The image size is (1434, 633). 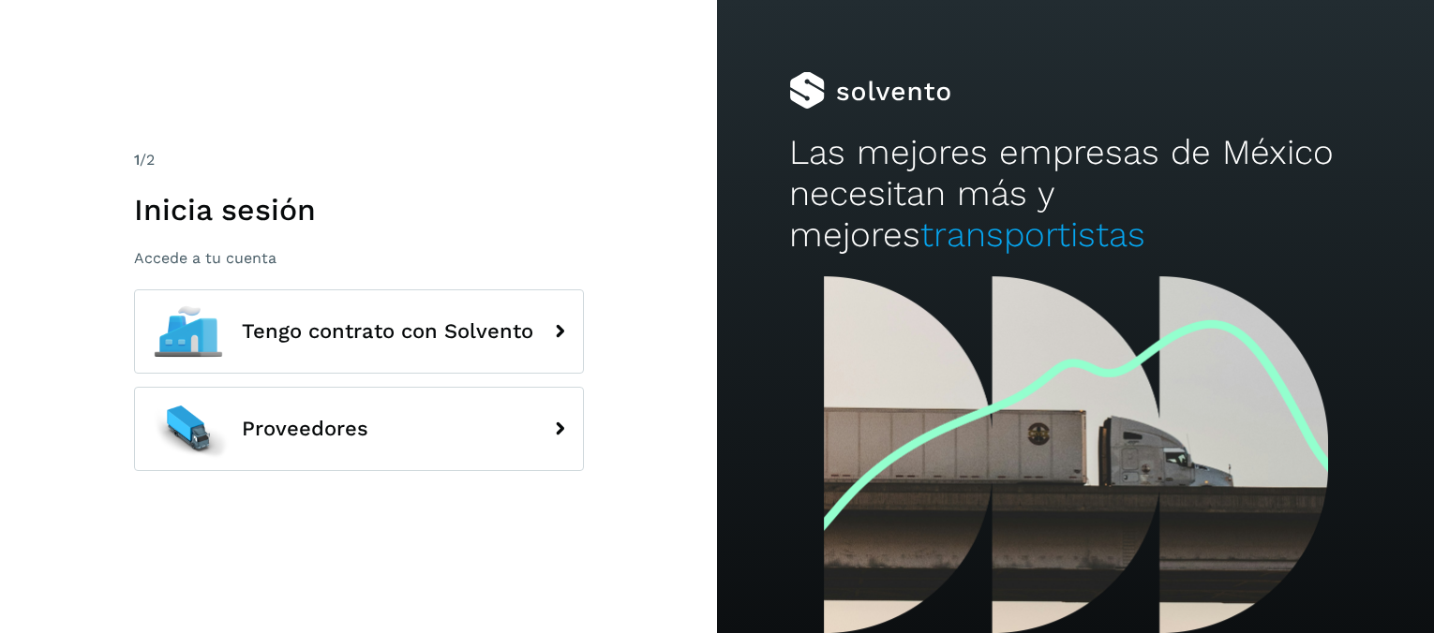 What do you see at coordinates (305, 429) in the screenshot?
I see `span: Proveedores` at bounding box center [305, 429].